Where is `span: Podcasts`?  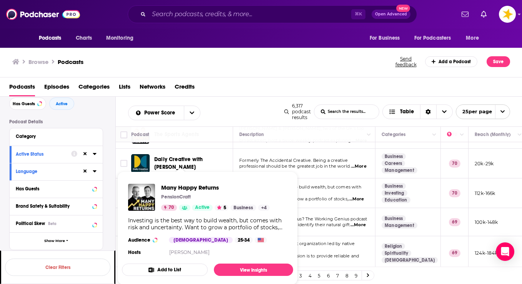
span: Podcasts is located at coordinates (22, 88).